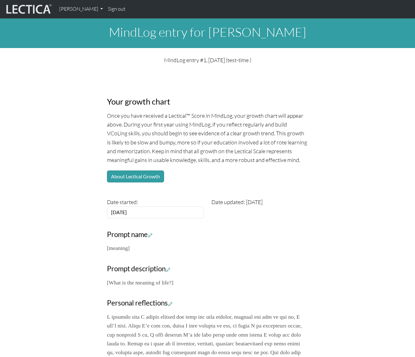  I want to click on h3: Prompt description, so click(207, 269).